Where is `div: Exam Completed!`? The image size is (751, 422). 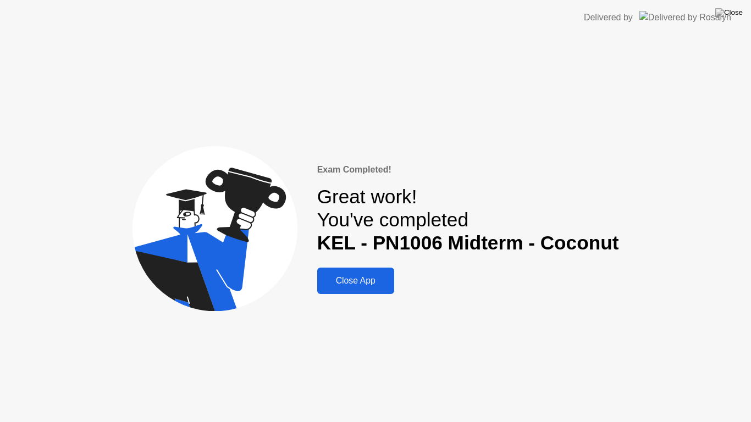
div: Exam Completed! is located at coordinates (468, 170).